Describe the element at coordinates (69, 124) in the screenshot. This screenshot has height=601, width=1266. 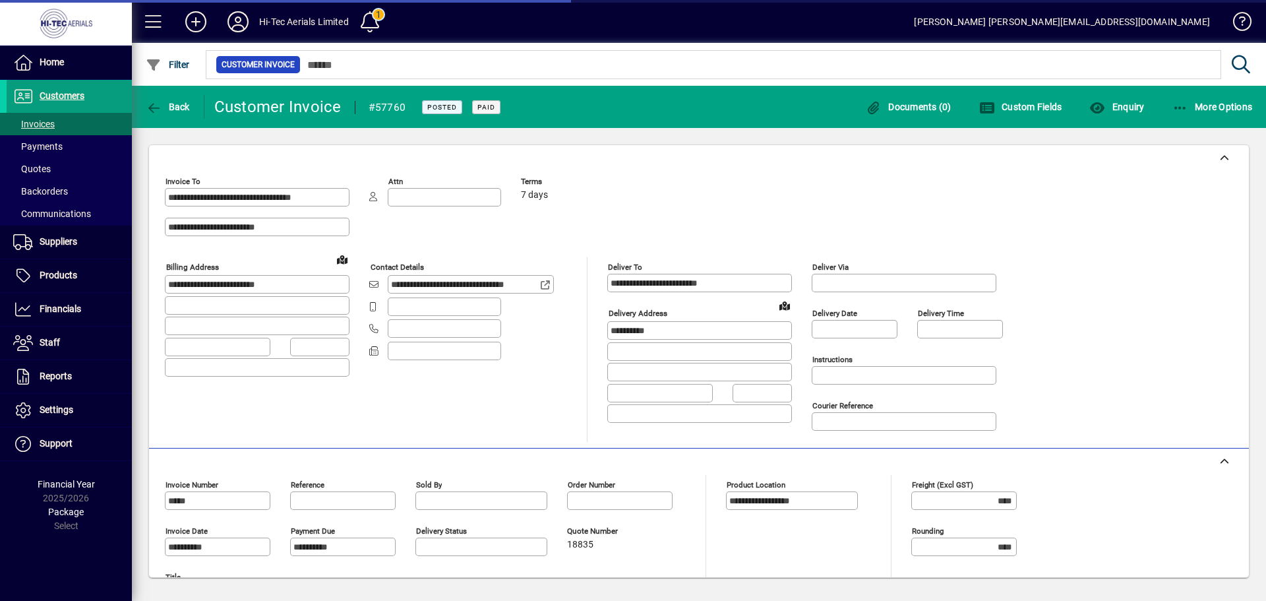
I see `a: Invoices` at that location.